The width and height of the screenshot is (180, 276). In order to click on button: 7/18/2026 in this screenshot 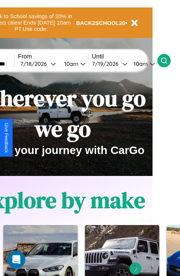, I will do `click(38, 64)`.